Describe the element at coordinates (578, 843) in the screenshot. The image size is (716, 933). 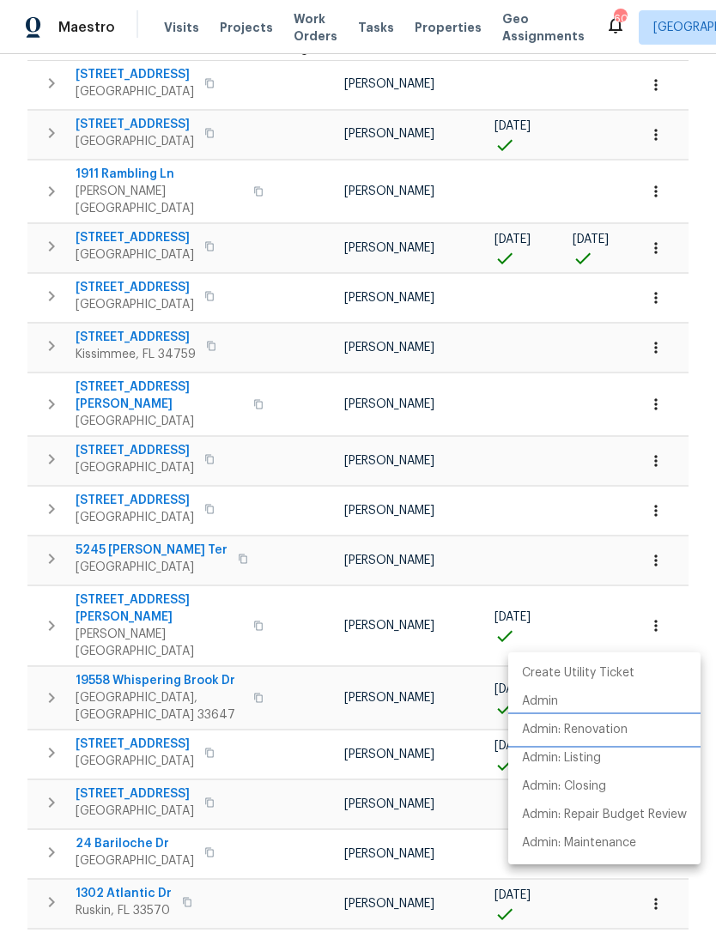
I see `p: Admin: Maintenance` at that location.